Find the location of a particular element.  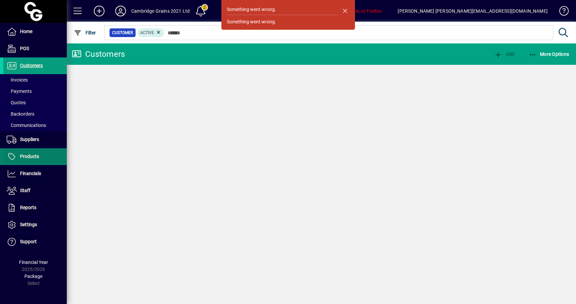

span: Support is located at coordinates (28, 242).